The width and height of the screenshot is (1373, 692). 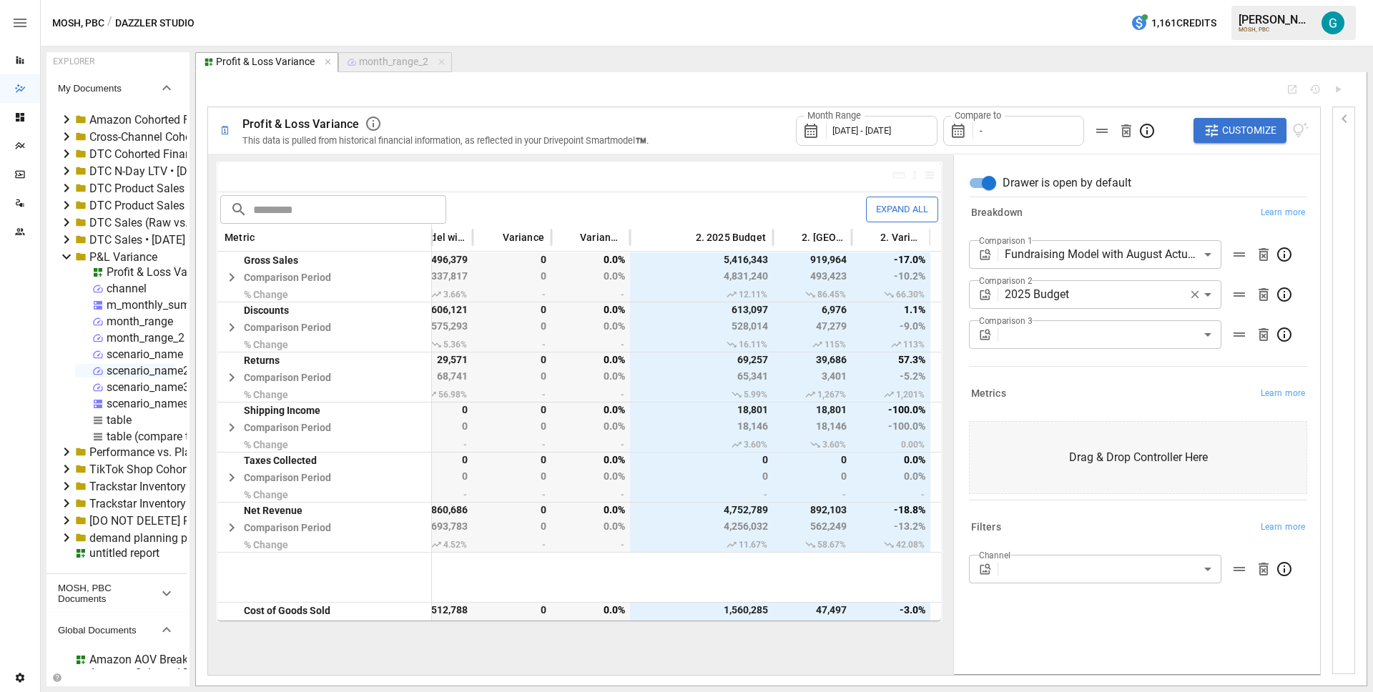 I want to click on button: Run Query, so click(x=1338, y=89).